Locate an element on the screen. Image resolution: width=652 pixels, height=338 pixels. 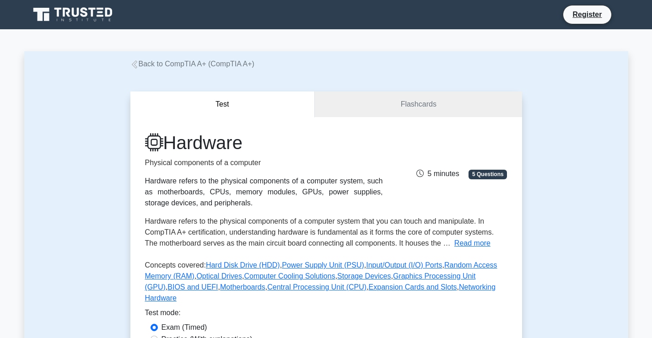
h1: Hardware is located at coordinates (264, 143).